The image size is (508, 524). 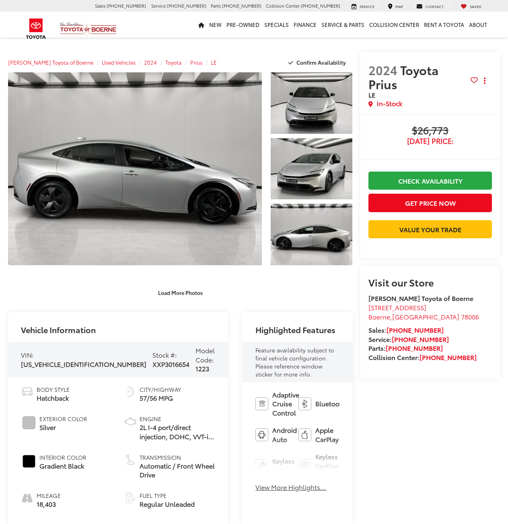 I want to click on span: In-Stock, so click(x=389, y=103).